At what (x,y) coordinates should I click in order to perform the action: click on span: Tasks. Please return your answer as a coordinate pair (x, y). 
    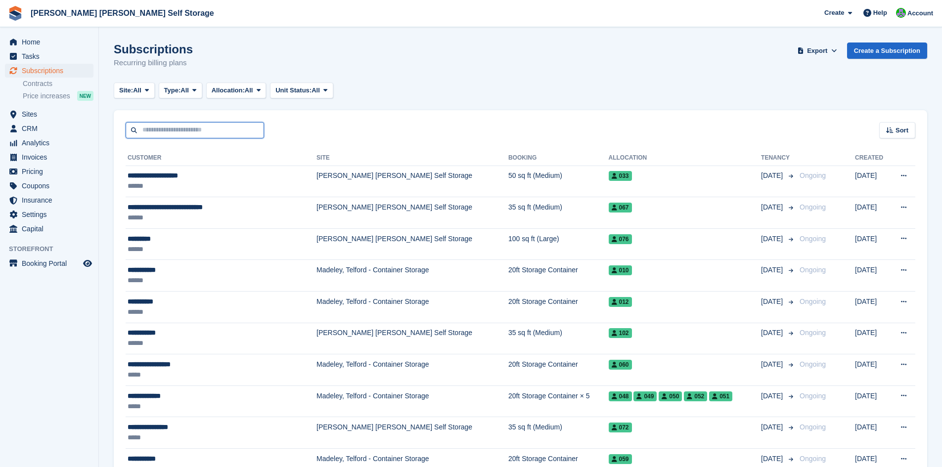
    Looking at the image, I should click on (51, 56).